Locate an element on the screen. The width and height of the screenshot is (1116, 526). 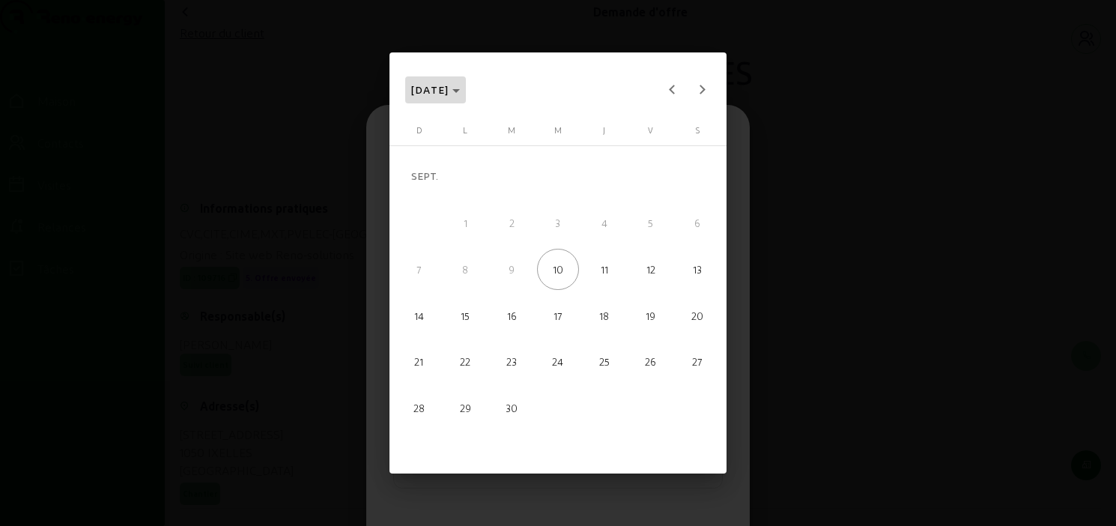
font: 18 is located at coordinates (603, 315).